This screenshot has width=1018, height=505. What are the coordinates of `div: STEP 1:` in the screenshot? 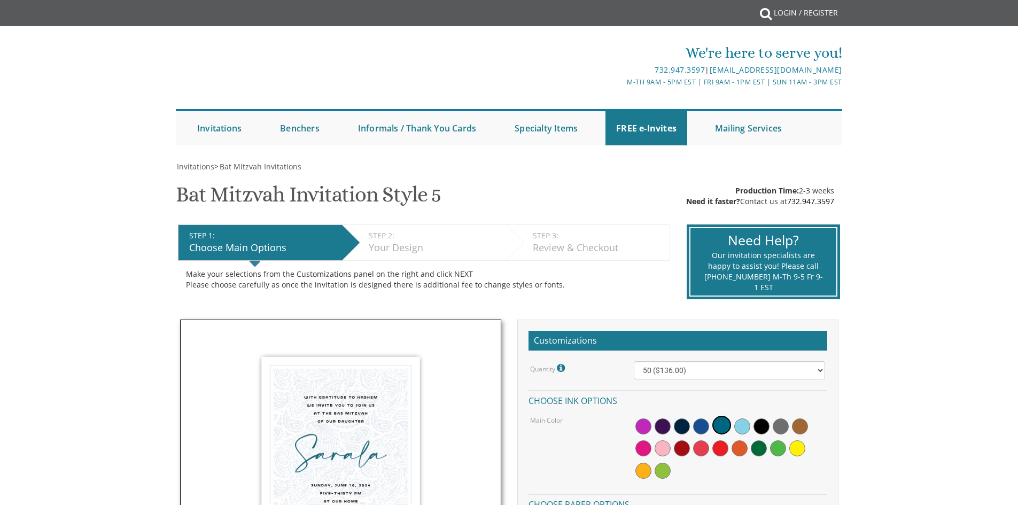 It's located at (263, 236).